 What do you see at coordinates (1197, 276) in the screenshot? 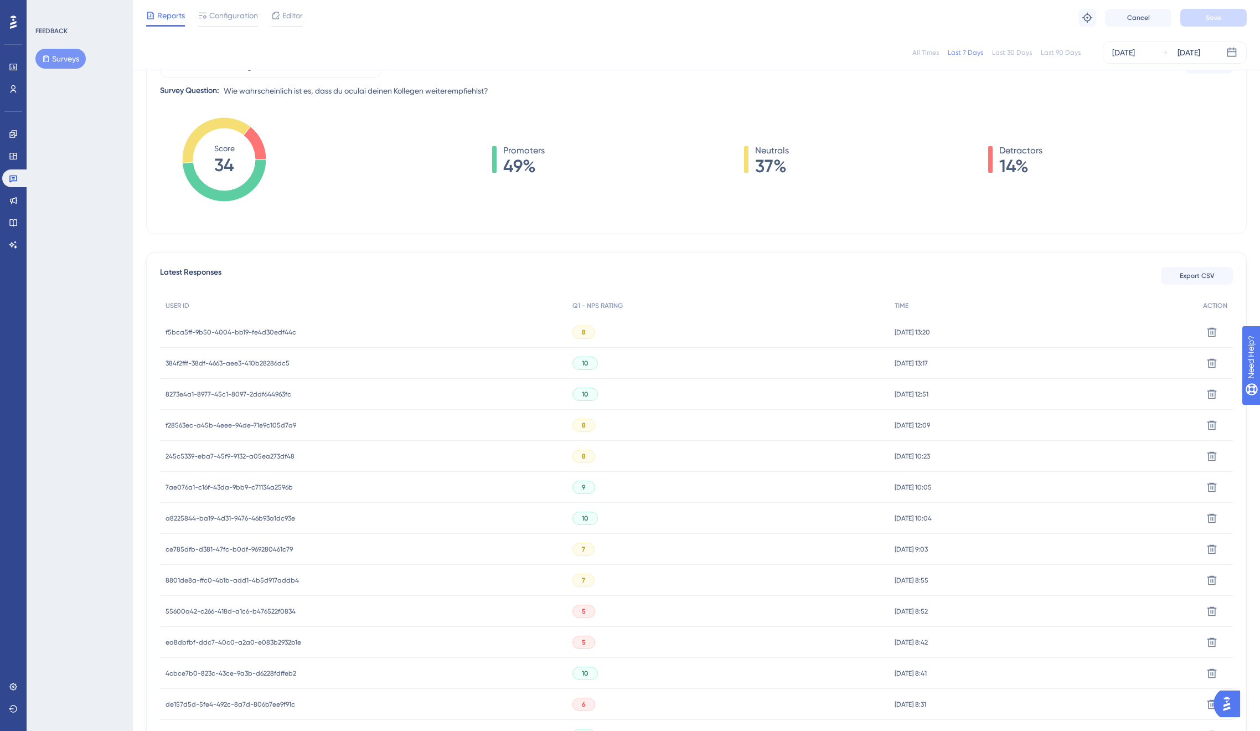
I see `button: Export CSV` at bounding box center [1197, 276].